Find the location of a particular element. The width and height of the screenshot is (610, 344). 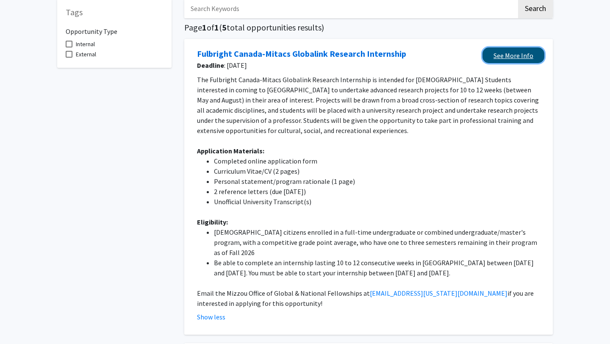

span: Curriculum Vitae/CV (2 pages) is located at coordinates (257, 171).